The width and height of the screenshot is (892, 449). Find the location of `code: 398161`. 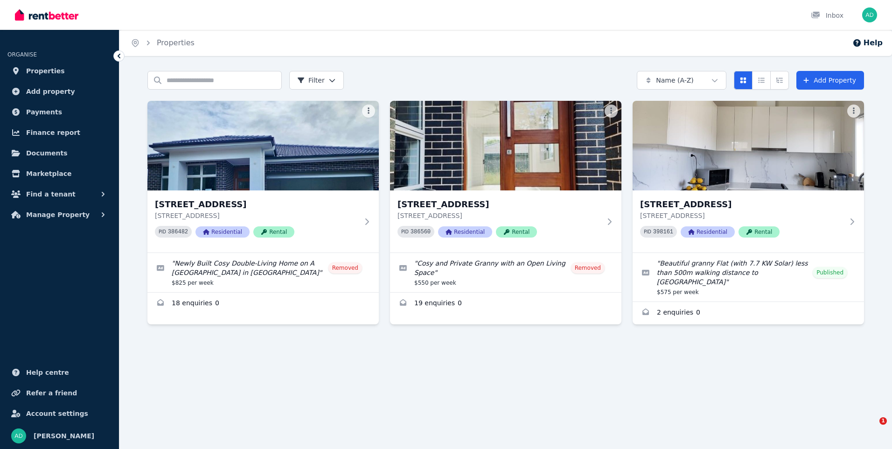

code: 398161 is located at coordinates (663, 232).